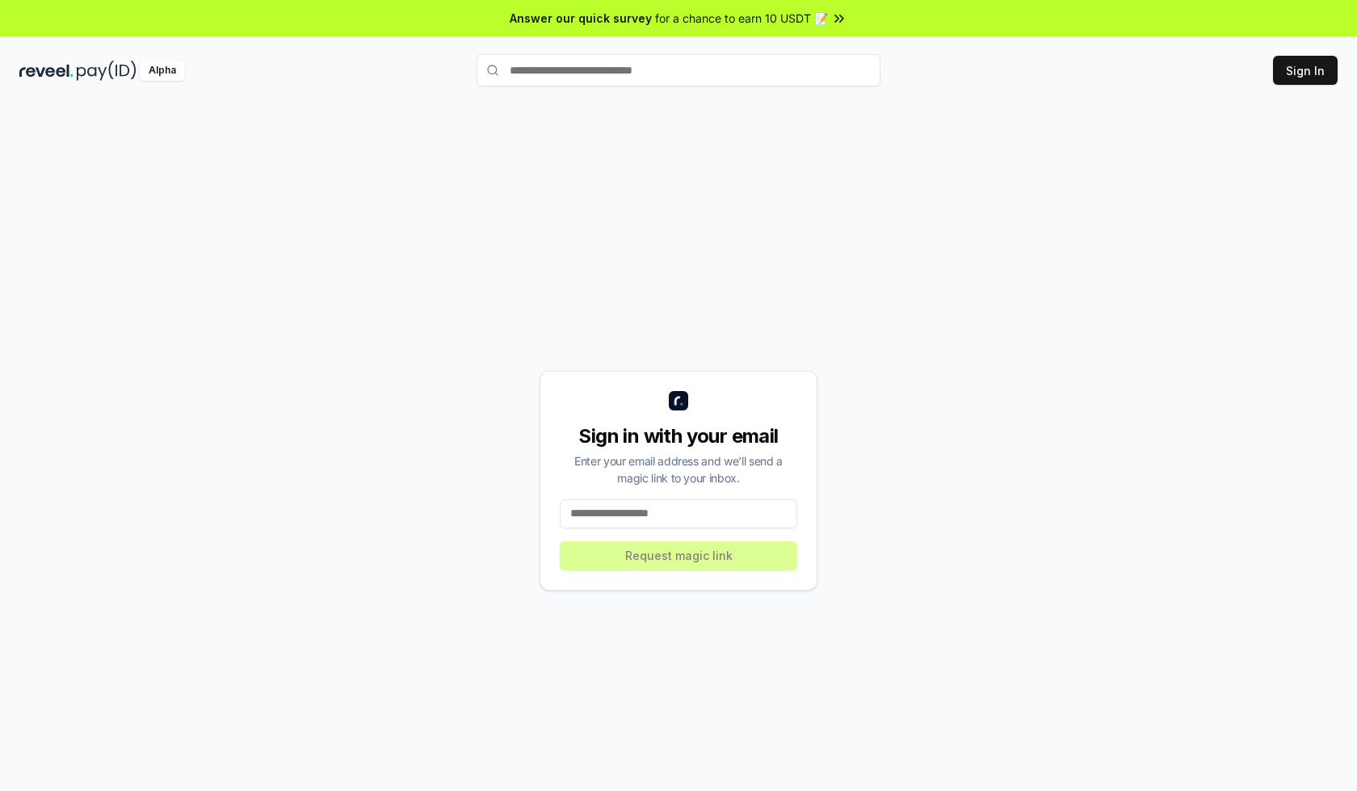 This screenshot has width=1357, height=791. I want to click on img: pay_id, so click(107, 70).